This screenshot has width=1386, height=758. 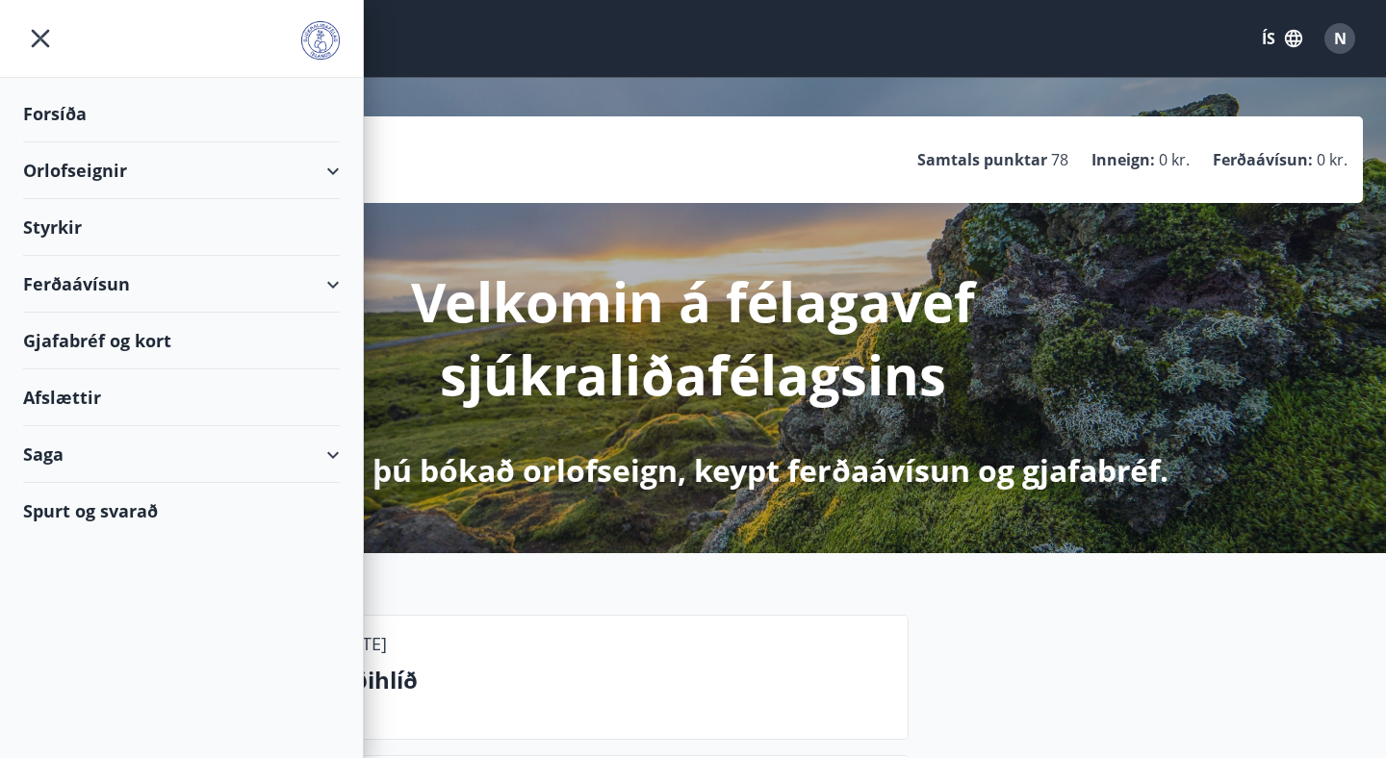 What do you see at coordinates (181, 227) in the screenshot?
I see `div: Styrkir` at bounding box center [181, 227].